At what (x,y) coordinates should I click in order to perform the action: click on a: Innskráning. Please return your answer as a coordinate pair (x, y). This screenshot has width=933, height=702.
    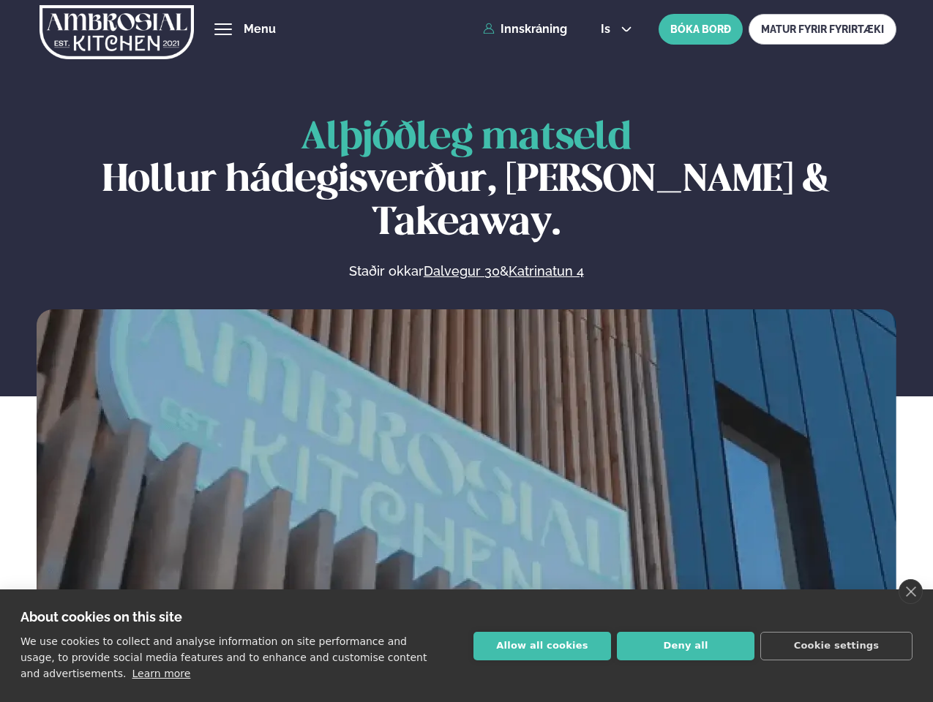
    Looking at the image, I should click on (524, 29).